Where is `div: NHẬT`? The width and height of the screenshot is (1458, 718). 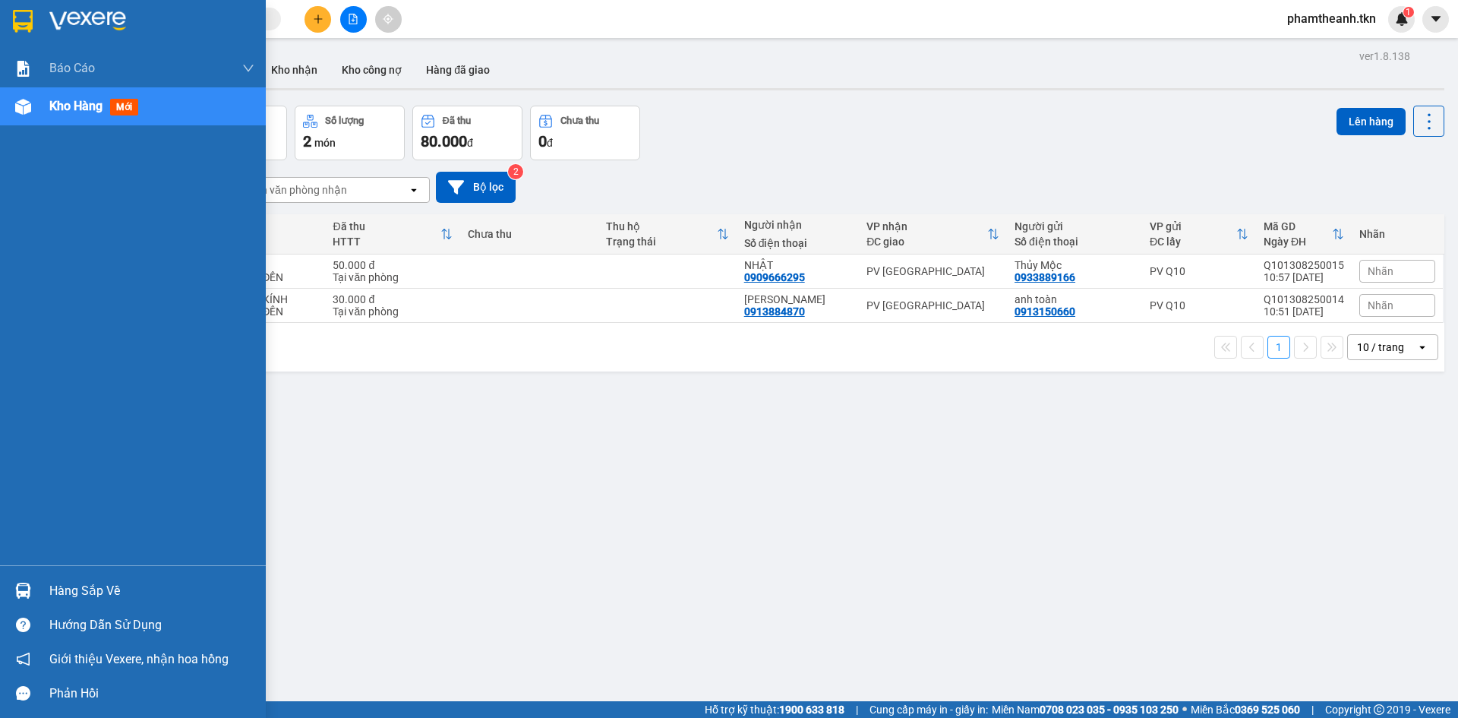
div: NHẬT is located at coordinates (798, 265).